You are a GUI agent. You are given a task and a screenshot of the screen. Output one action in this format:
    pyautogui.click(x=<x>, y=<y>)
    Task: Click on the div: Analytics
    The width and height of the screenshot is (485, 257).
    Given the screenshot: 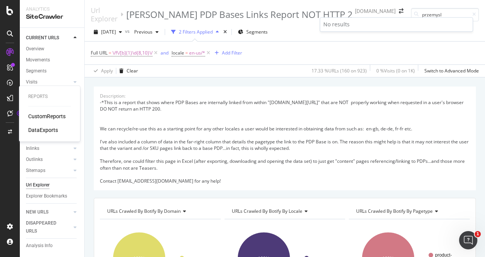 What is the action you would take?
    pyautogui.click(x=52, y=9)
    